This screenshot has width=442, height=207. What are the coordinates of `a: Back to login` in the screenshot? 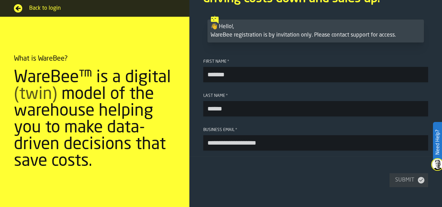 It's located at (95, 8).